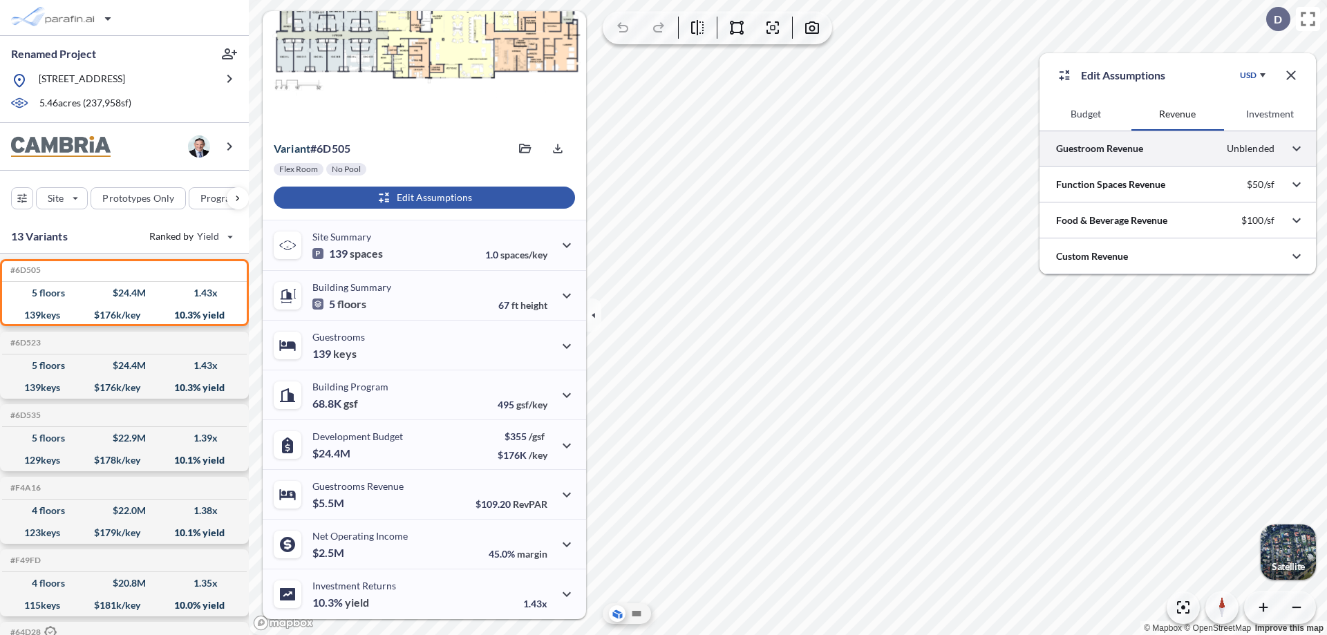 This screenshot has height=635, width=1327. I want to click on button: Investment, so click(1269, 114).